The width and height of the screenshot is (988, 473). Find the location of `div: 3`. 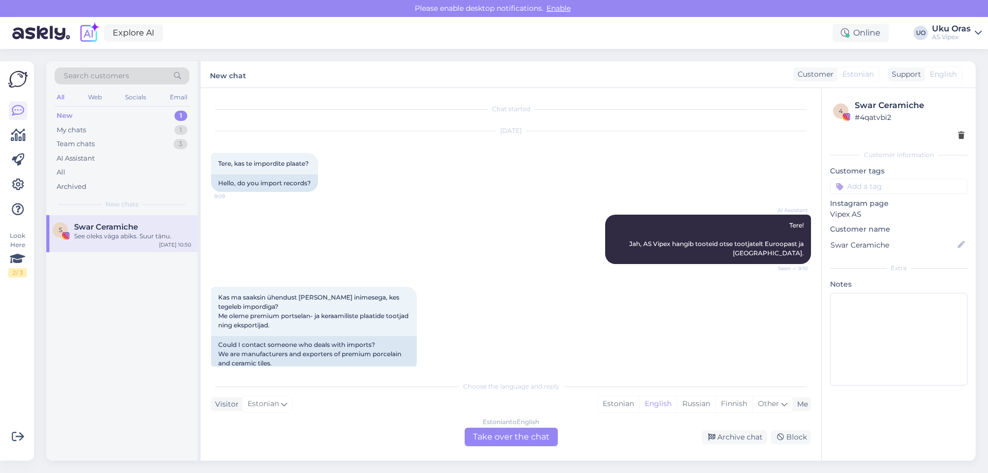

div: 3 is located at coordinates (180, 144).